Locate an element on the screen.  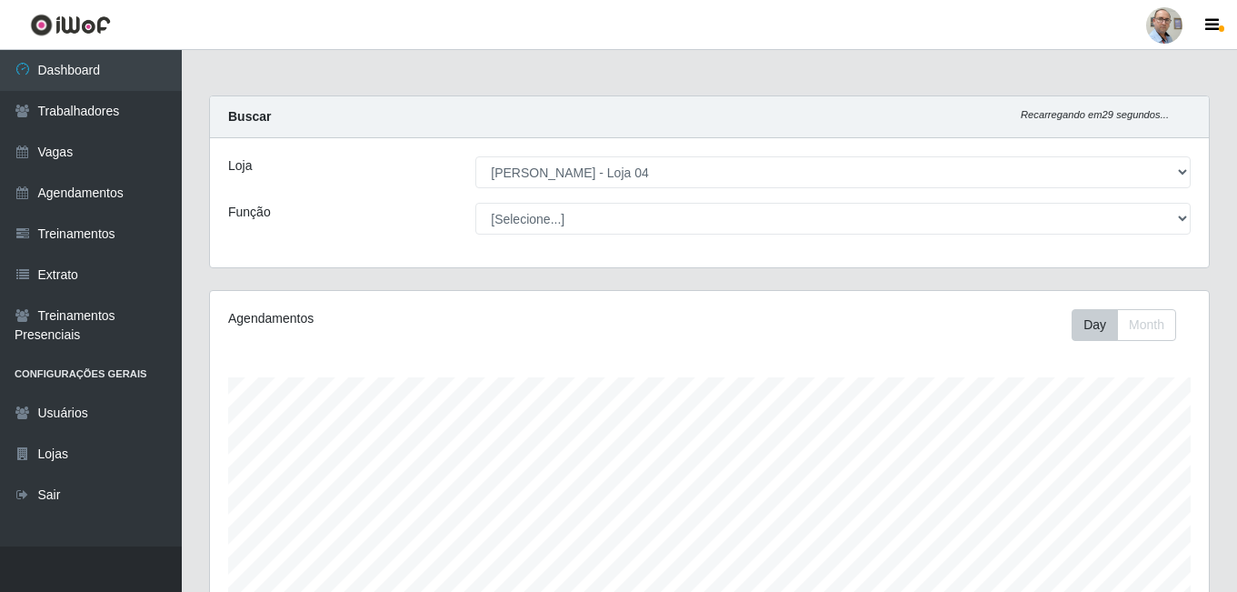
i: Recarregando em 29 segundos... is located at coordinates (1094, 115).